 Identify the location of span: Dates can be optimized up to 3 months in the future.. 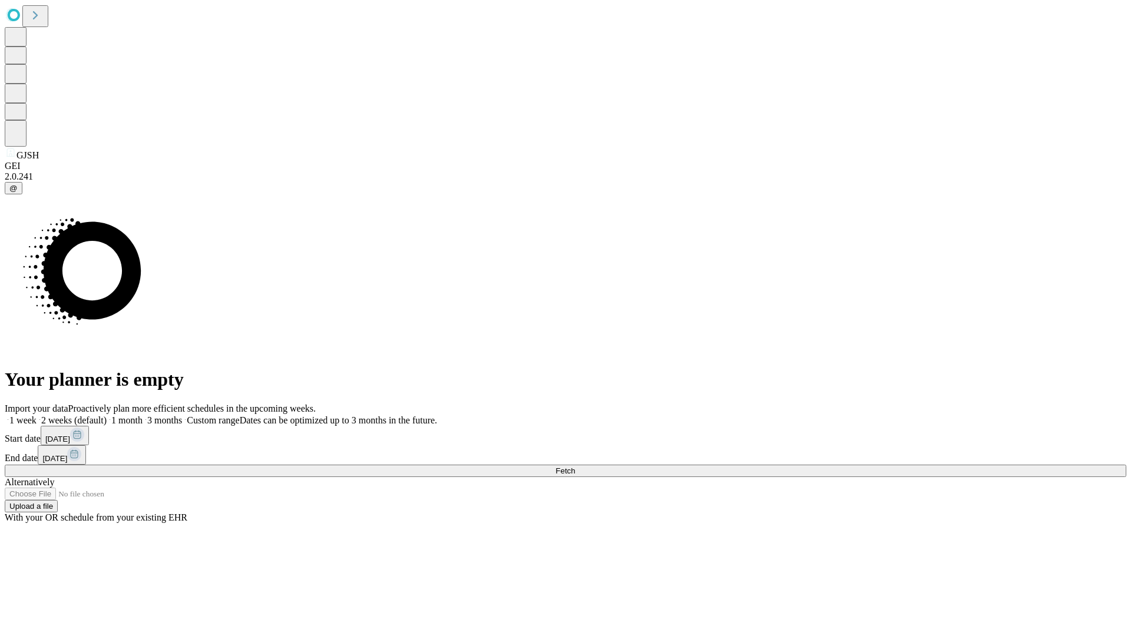
(338, 420).